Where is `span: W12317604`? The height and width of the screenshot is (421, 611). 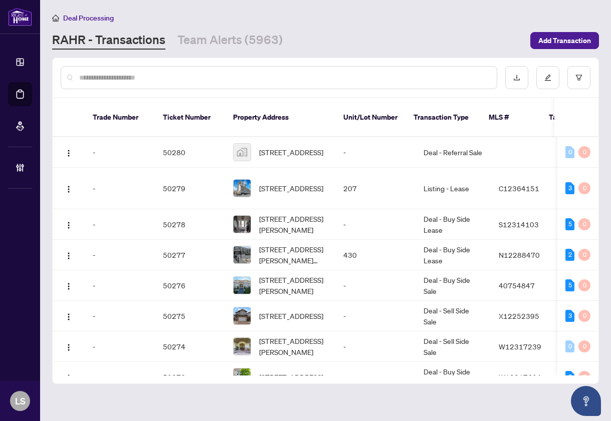
span: W12317604 is located at coordinates (519, 377).